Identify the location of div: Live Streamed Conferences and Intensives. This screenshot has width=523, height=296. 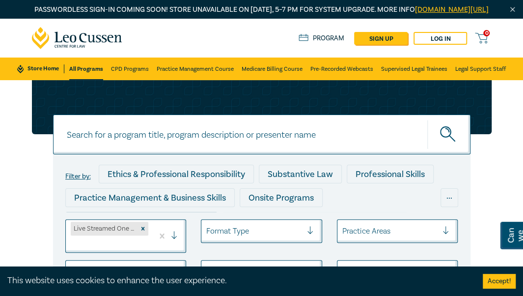
(315, 221).